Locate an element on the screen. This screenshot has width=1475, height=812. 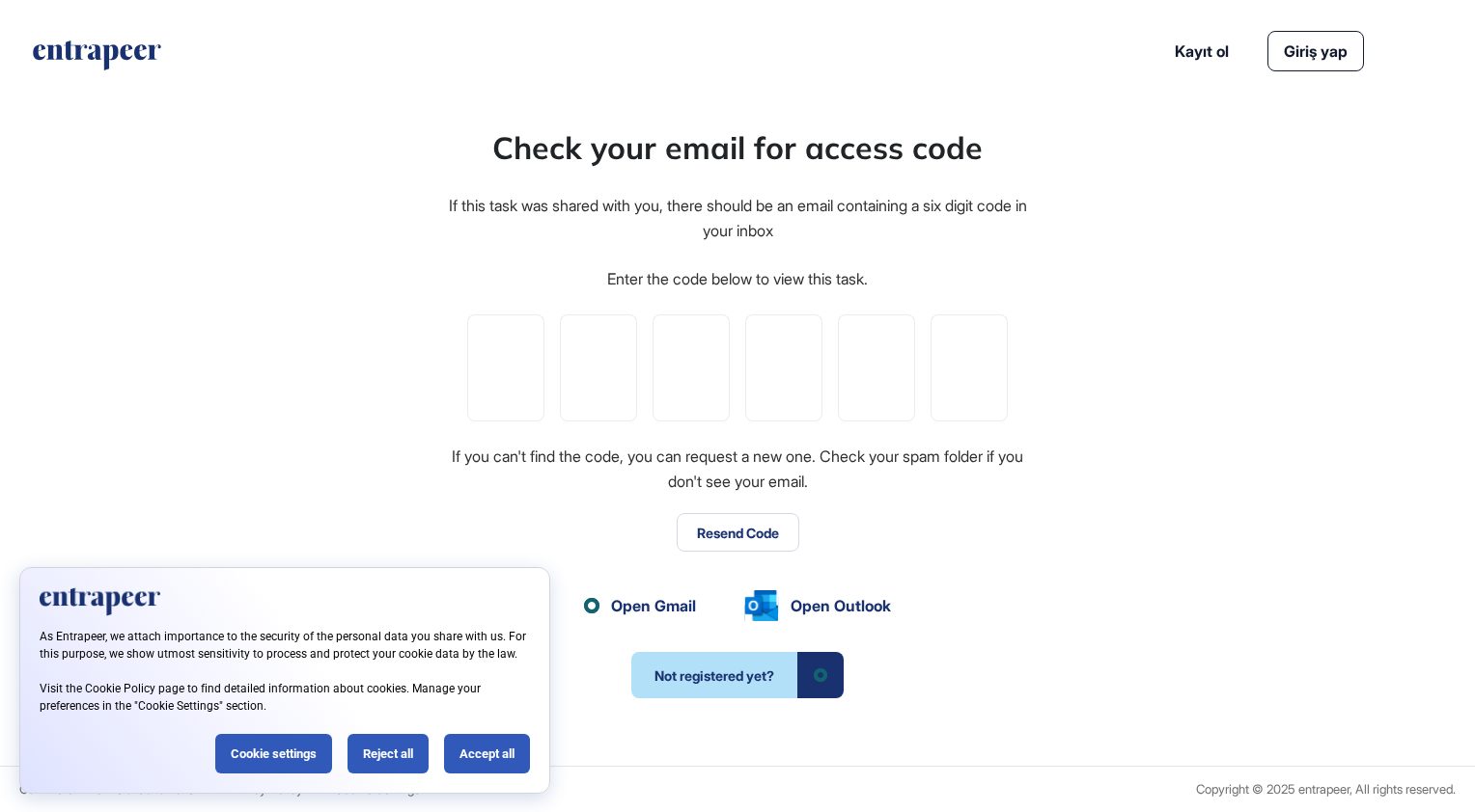
div: If this task was shared with you, there should be an email containing a six digit code in your inbox is located at coordinates (737, 218).